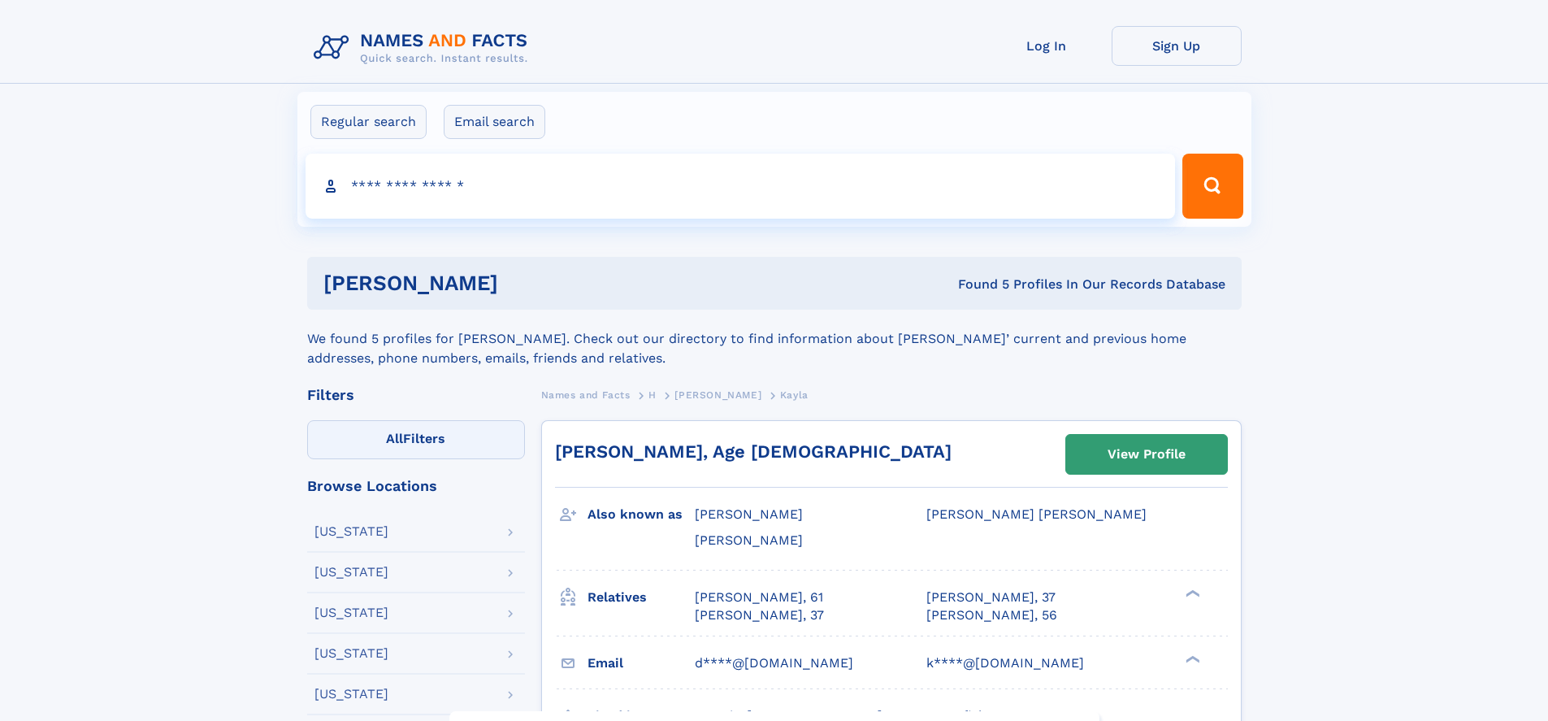 The width and height of the screenshot is (1548, 721). I want to click on a: Names and Facts, so click(586, 394).